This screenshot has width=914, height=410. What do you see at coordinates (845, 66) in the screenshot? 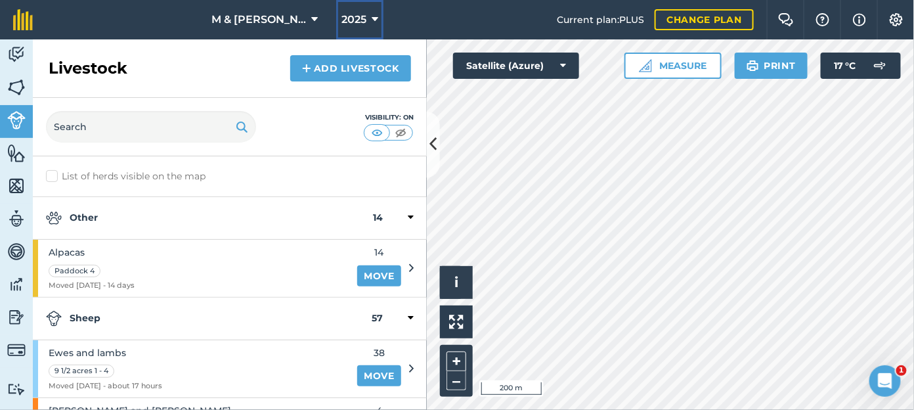
I see `span: 17 ° C` at bounding box center [845, 66].